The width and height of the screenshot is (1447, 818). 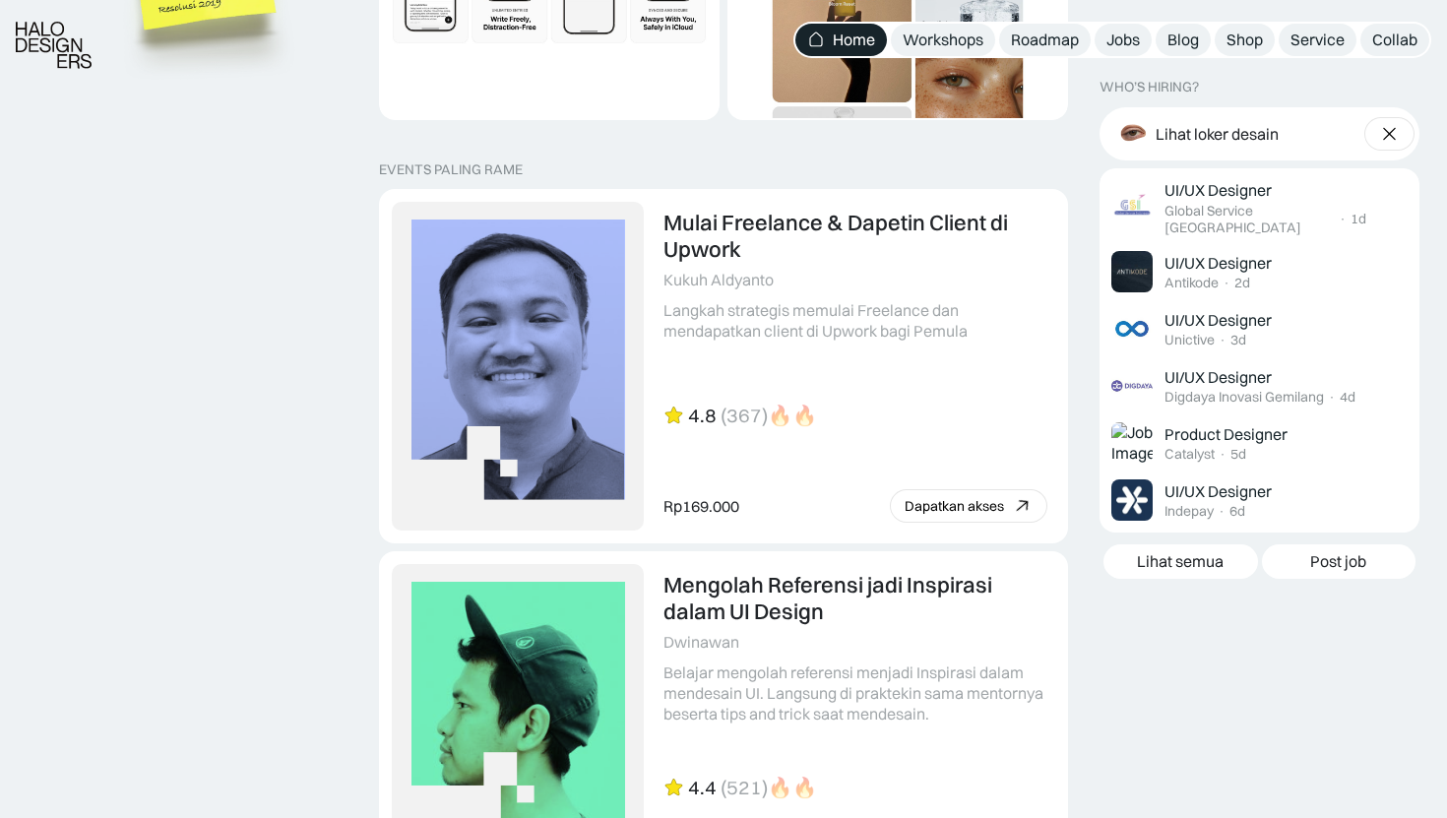 I want to click on div: Product Designer, so click(x=1226, y=433).